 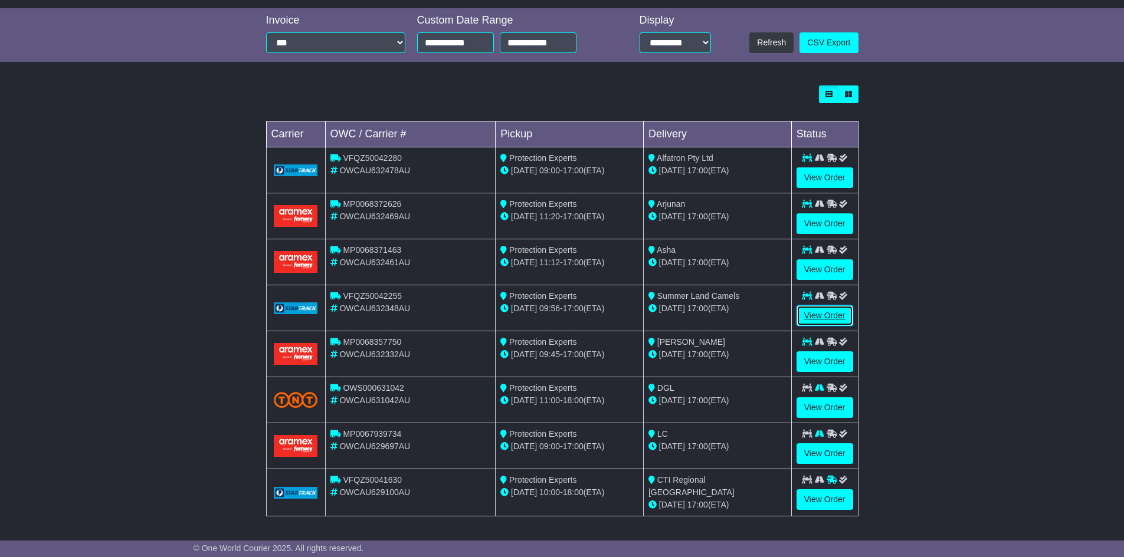 I want to click on span: MP0067939734, so click(x=372, y=434).